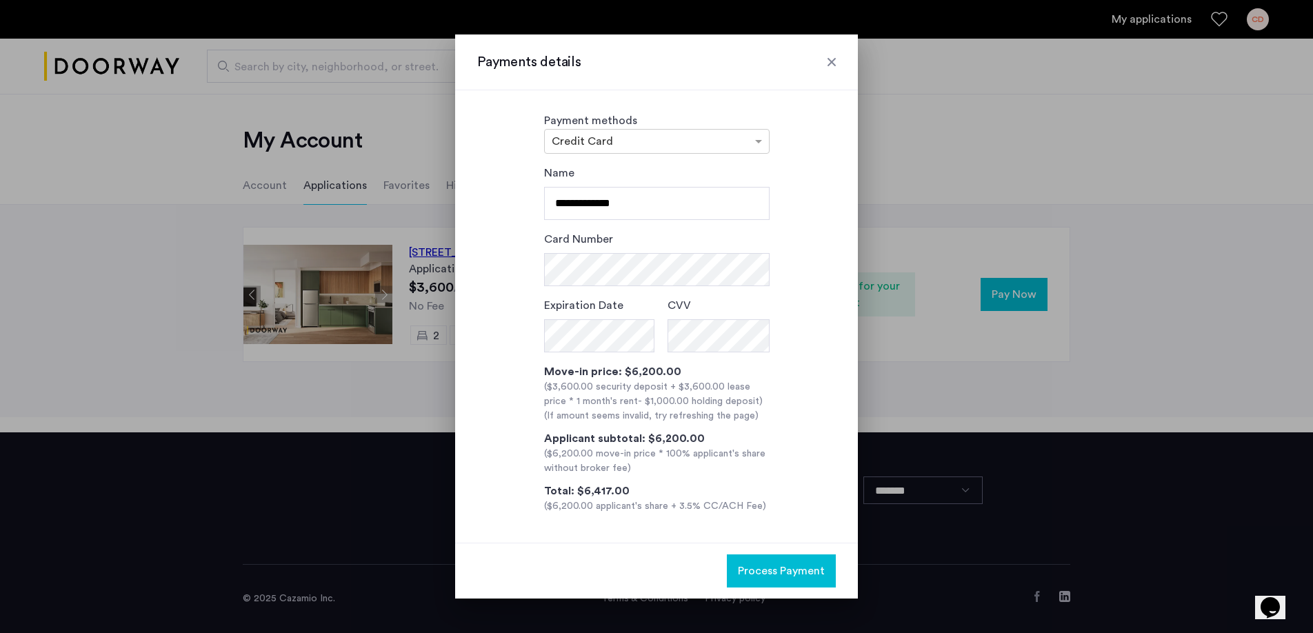 This screenshot has width=1313, height=633. I want to click on label: Expiration Date, so click(583, 305).